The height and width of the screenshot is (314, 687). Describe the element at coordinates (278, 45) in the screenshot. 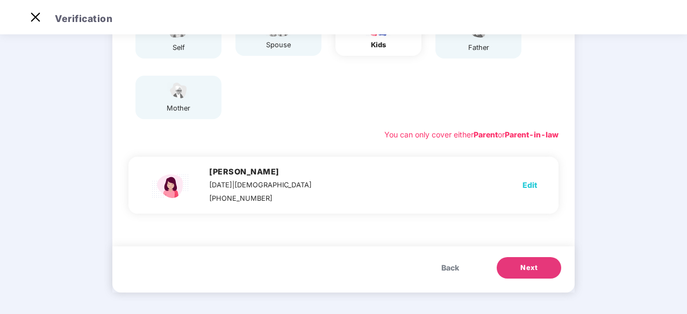

I see `div: spouse` at that location.